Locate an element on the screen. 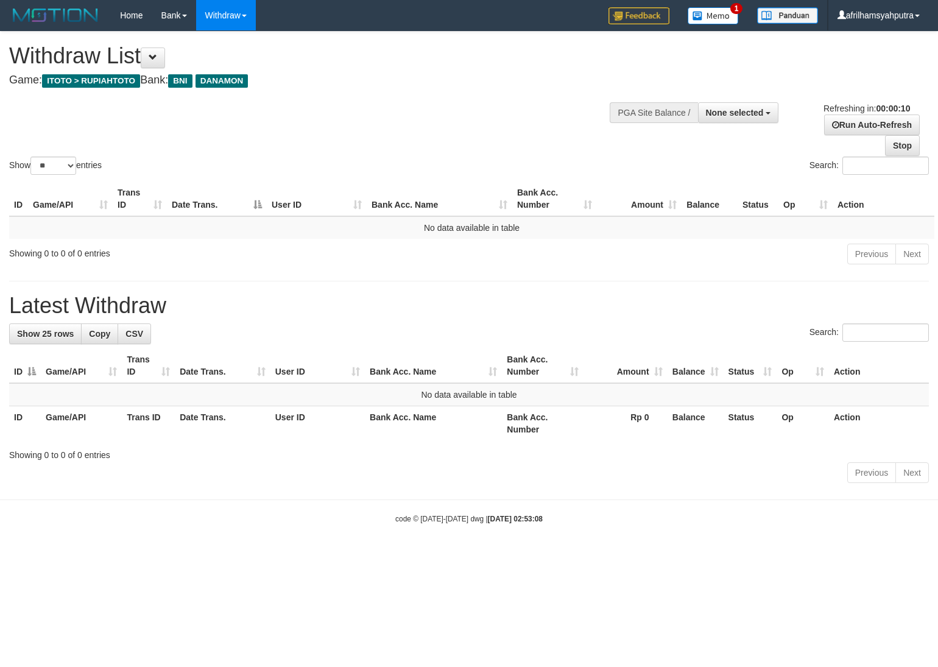 The image size is (938, 667). th: Op is located at coordinates (802, 423).